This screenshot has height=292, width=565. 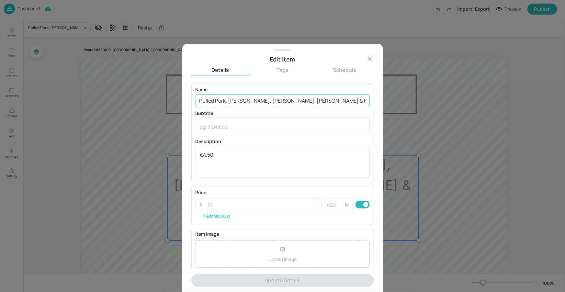 I want to click on button: Details, so click(x=221, y=70).